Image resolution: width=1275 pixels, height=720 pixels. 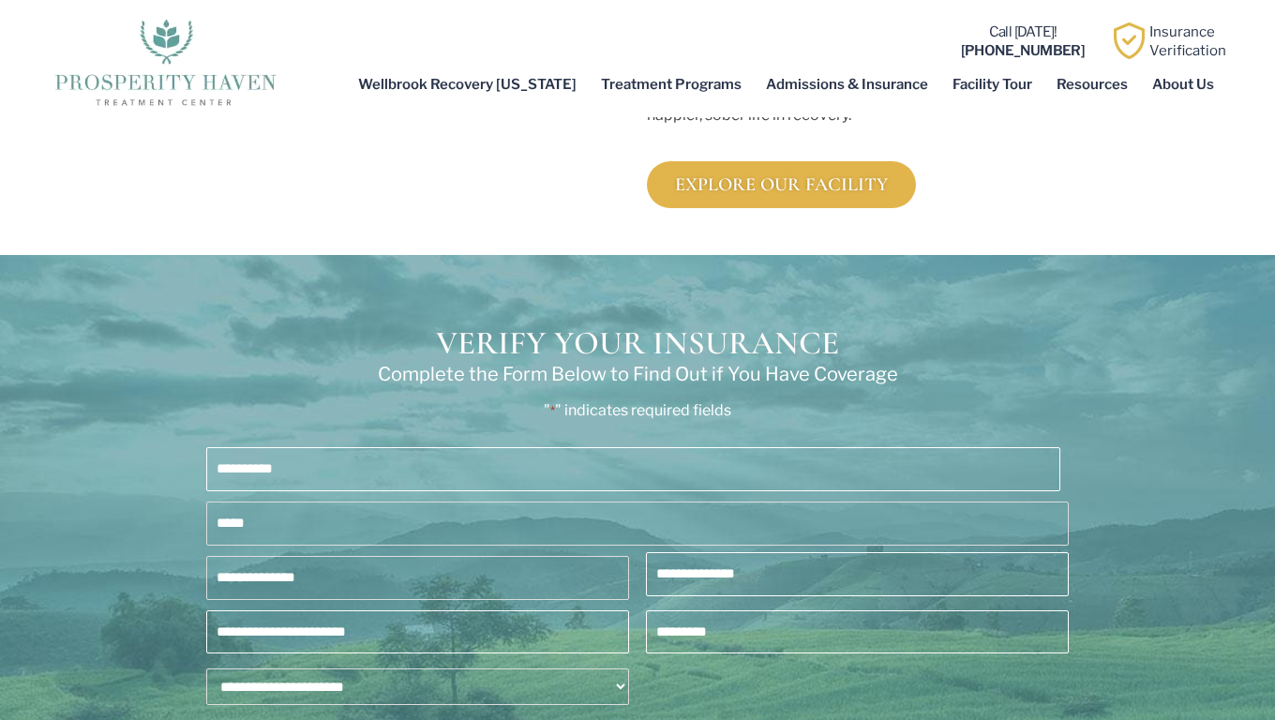 I want to click on a: InsuranceVerification, so click(x=1187, y=41).